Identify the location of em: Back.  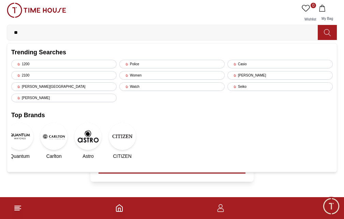
(12, 12).